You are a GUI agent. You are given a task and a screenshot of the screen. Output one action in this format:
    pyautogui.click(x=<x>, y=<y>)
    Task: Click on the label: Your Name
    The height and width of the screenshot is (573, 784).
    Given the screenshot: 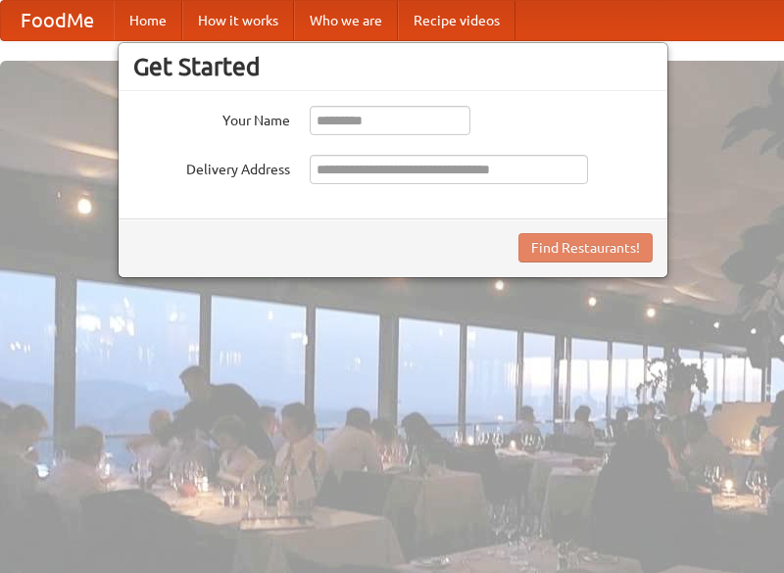 What is the action you would take?
    pyautogui.click(x=212, y=118)
    